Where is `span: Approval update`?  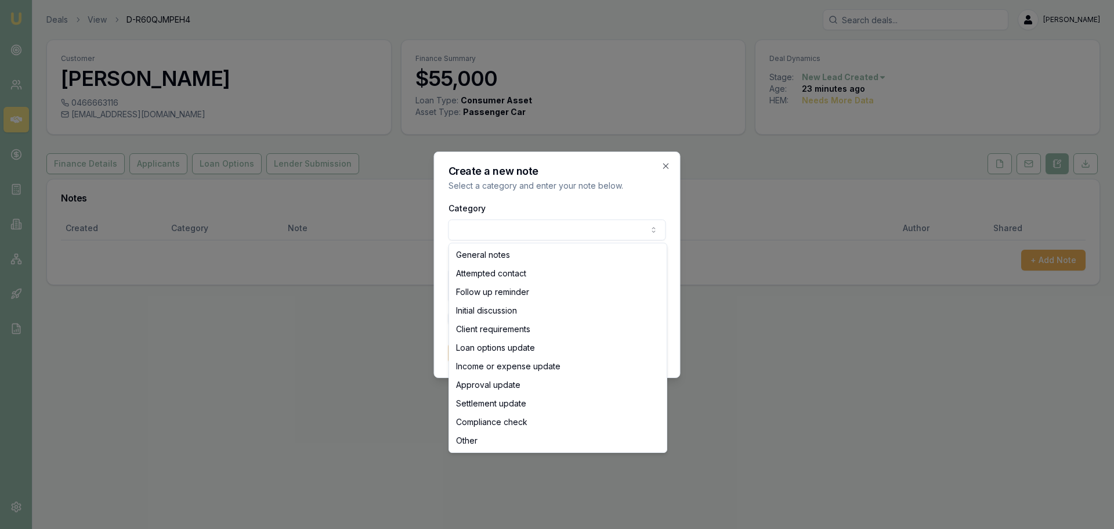 span: Approval update is located at coordinates (488, 385).